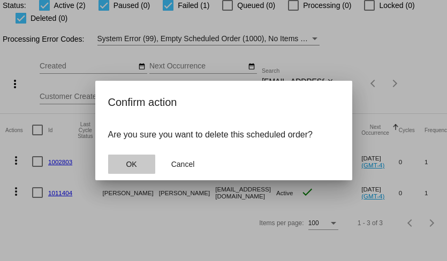 The image size is (447, 261). Describe the element at coordinates (183, 164) in the screenshot. I see `span: Cancel` at that location.